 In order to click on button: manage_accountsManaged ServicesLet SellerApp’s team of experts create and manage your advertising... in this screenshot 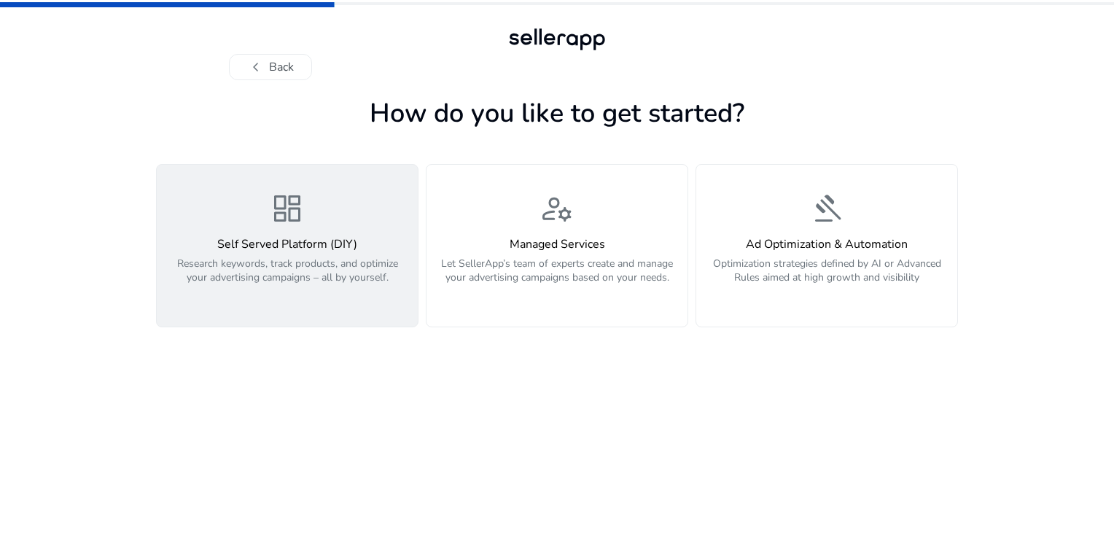, I will do `click(557, 246)`.